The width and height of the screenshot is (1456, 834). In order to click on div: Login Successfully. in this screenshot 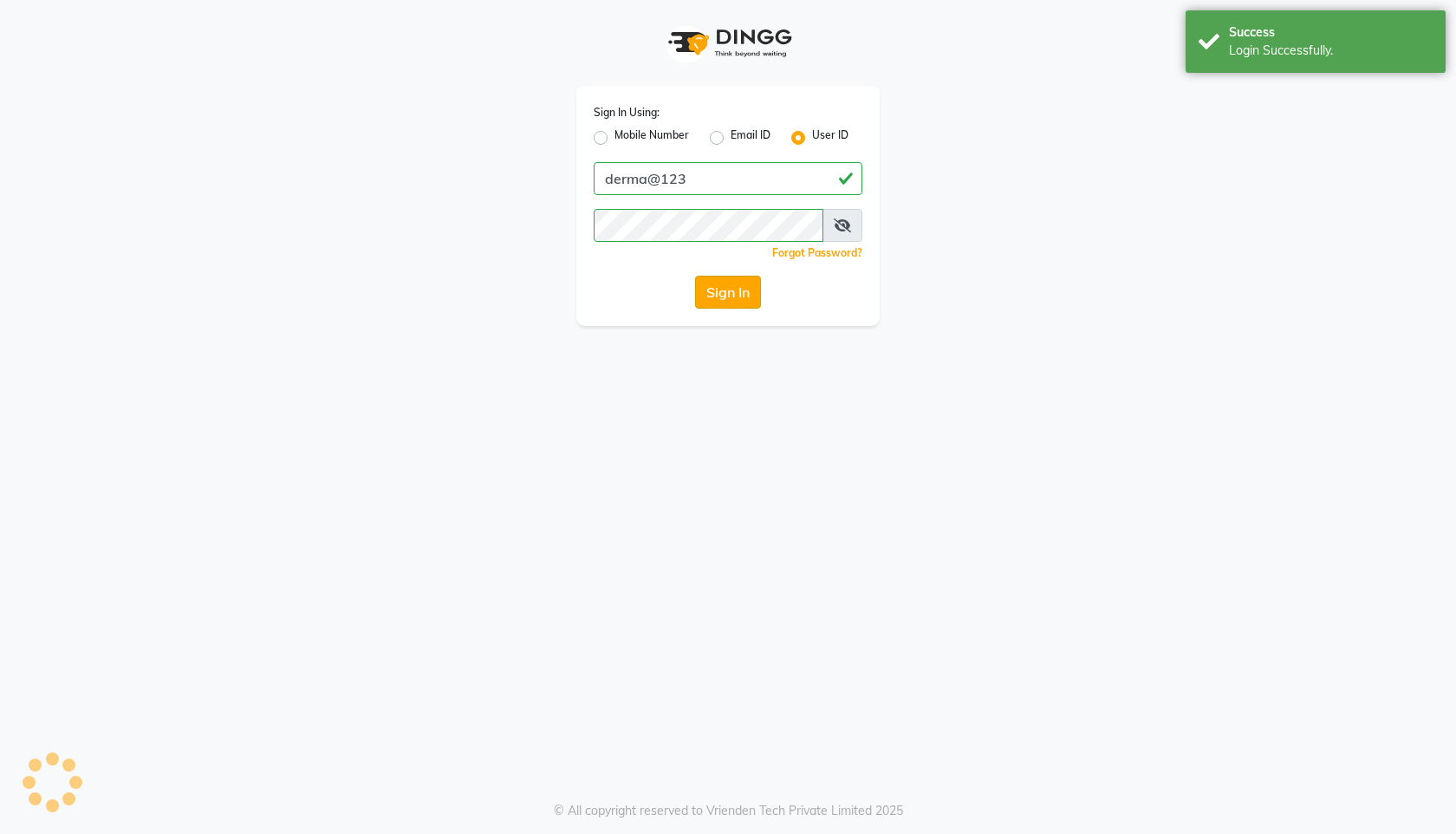, I will do `click(1330, 51)`.